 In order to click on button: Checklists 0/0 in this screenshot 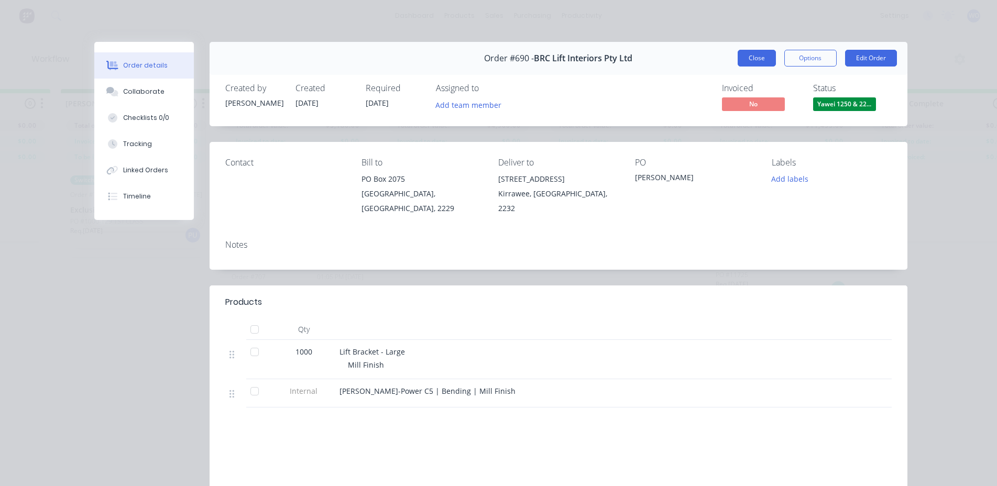, I will do `click(144, 118)`.